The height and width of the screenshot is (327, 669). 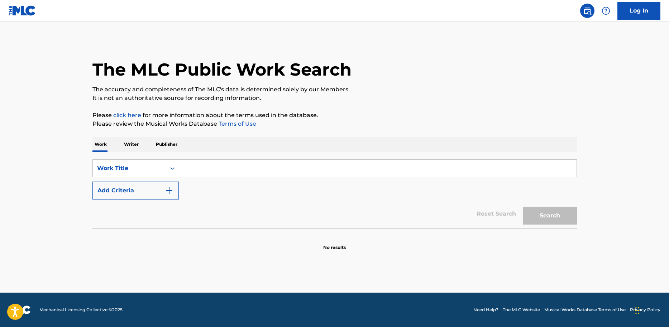 I want to click on a: The MLC Website, so click(x=522, y=310).